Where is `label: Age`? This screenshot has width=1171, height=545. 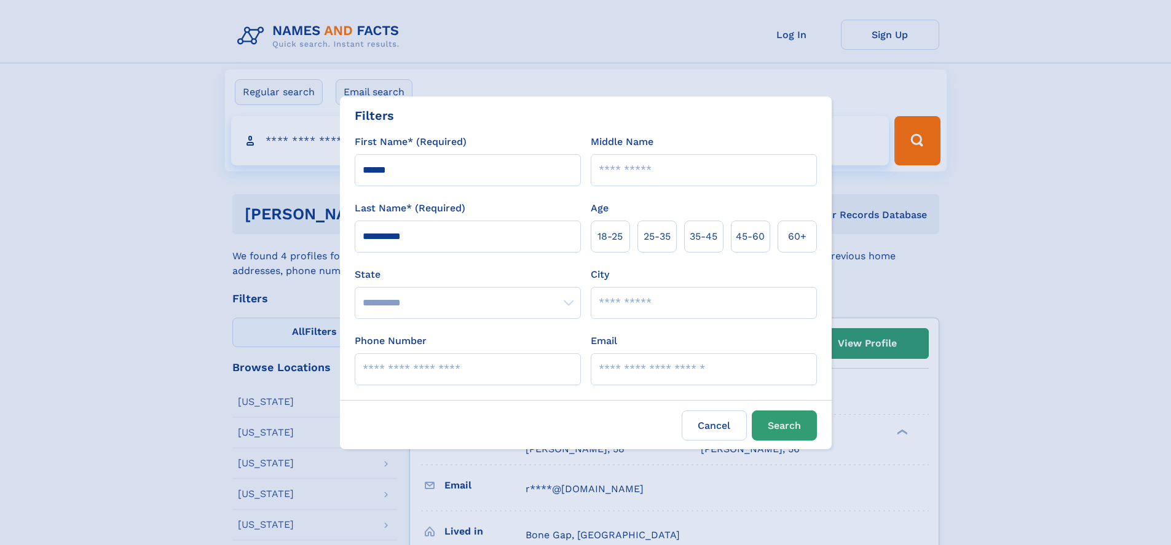
label: Age is located at coordinates (599, 208).